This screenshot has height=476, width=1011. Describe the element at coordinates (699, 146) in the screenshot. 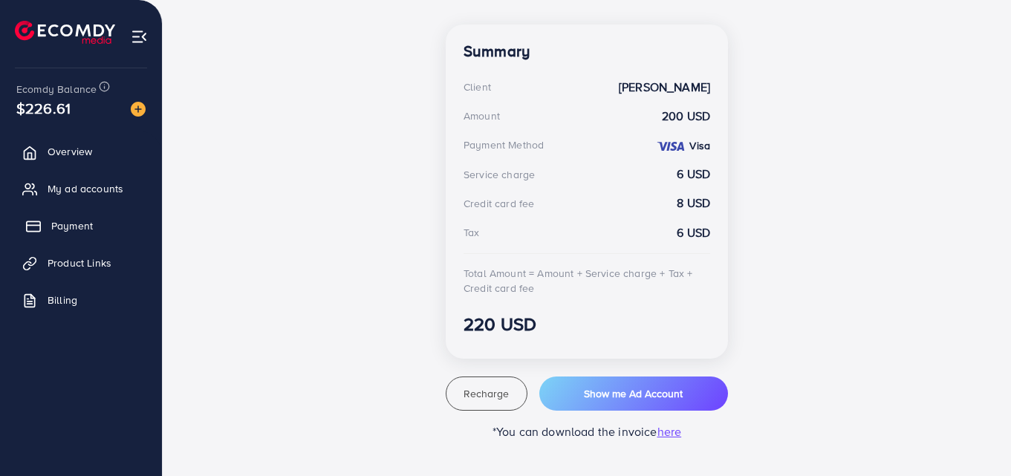

I see `strong: Visa` at that location.